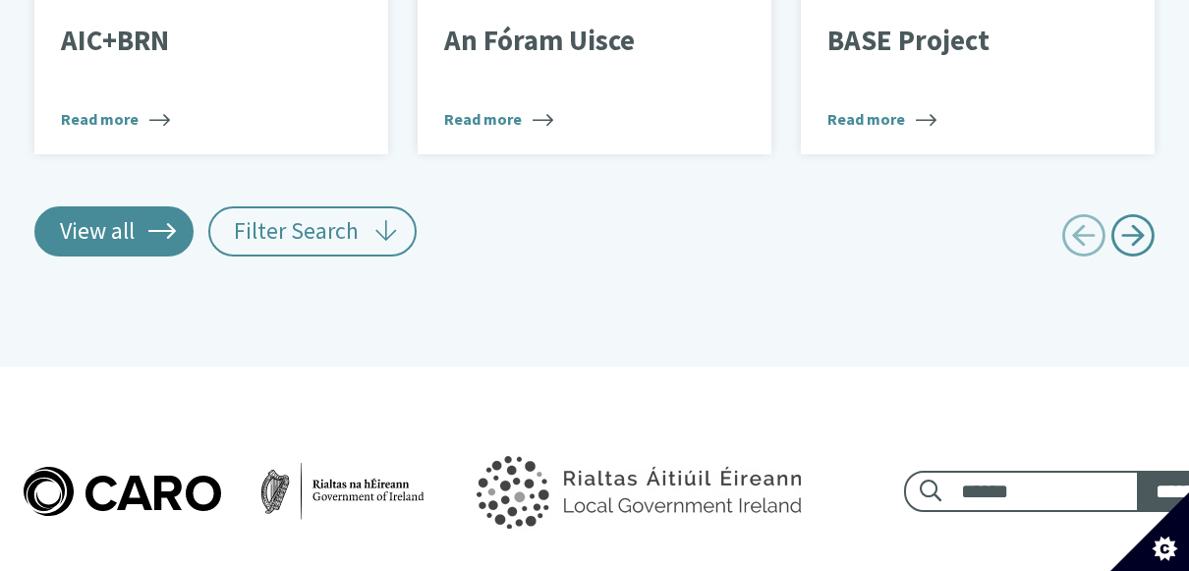 This screenshot has width=1189, height=571. I want to click on a: Previous page, so click(1083, 239).